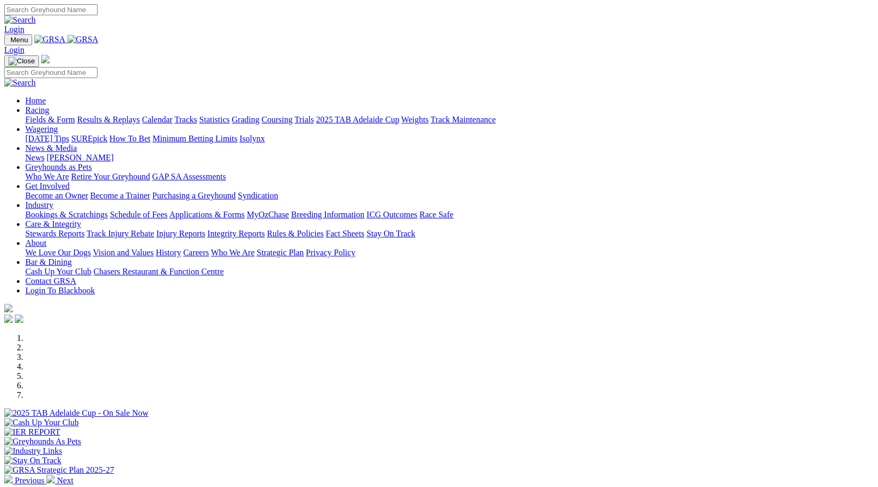 The height and width of the screenshot is (487, 878). I want to click on a: Previous, so click(25, 480).